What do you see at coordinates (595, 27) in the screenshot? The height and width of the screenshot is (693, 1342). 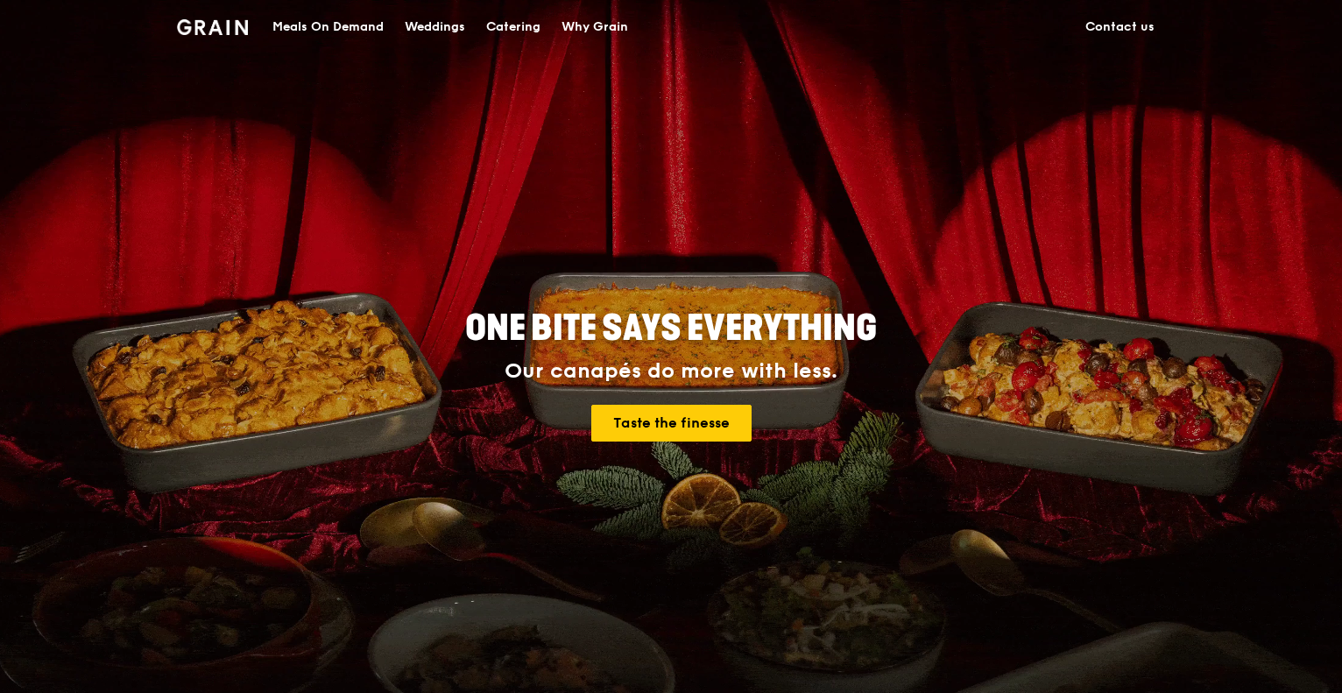 I see `div: Why Grain` at bounding box center [595, 27].